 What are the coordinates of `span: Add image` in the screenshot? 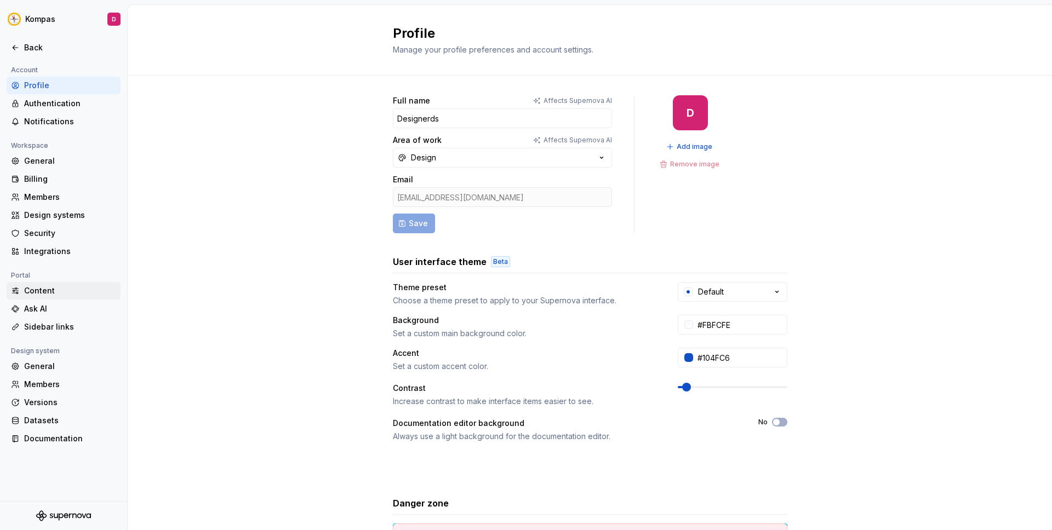 It's located at (694, 147).